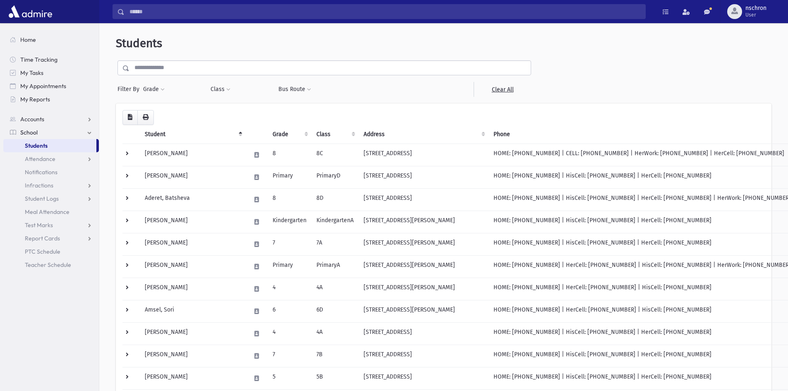  What do you see at coordinates (130, 117) in the screenshot?
I see `button: CSV` at bounding box center [130, 117].